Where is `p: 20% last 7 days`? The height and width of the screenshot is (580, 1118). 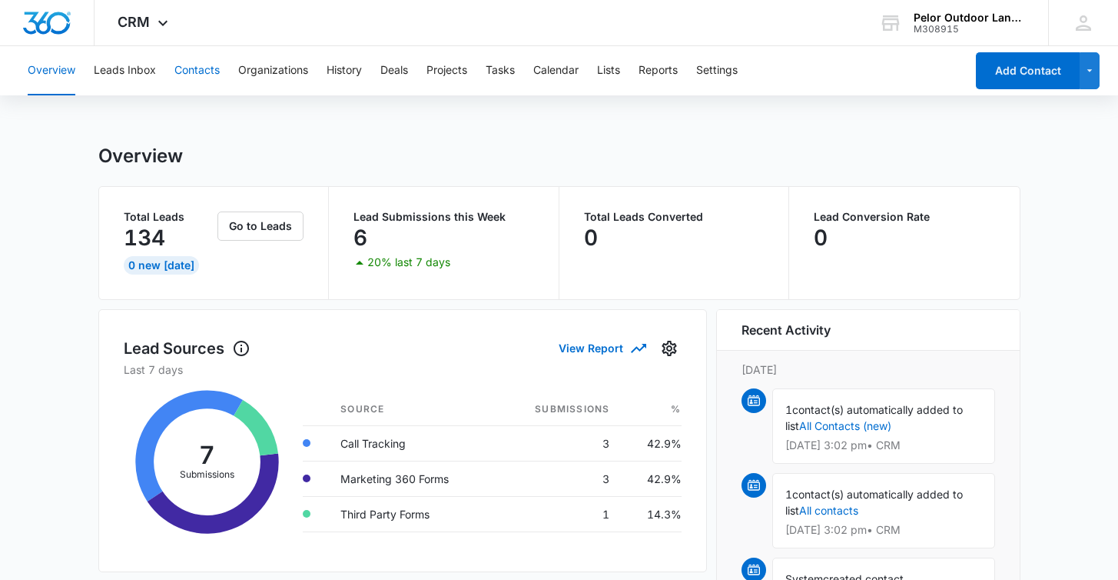 p: 20% last 7 days is located at coordinates (409, 262).